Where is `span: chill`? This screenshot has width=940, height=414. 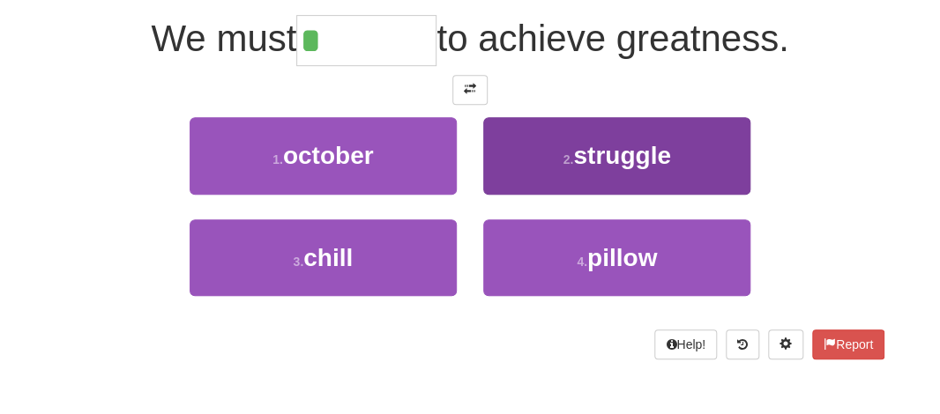 span: chill is located at coordinates (328, 257).